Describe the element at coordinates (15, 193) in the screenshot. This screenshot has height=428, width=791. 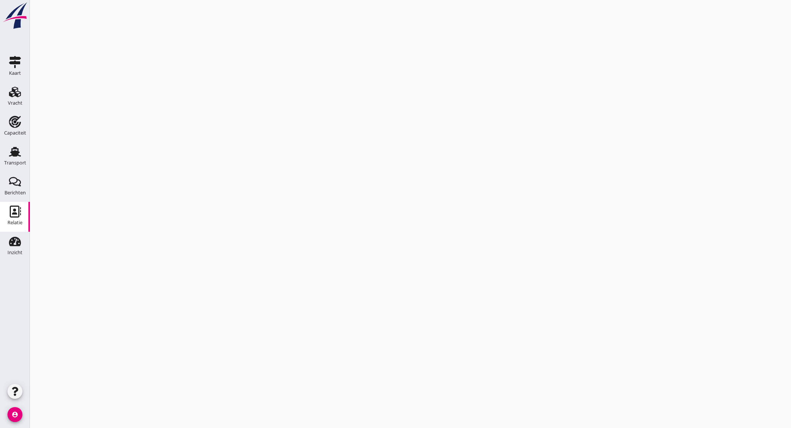
I see `div: Berichten` at that location.